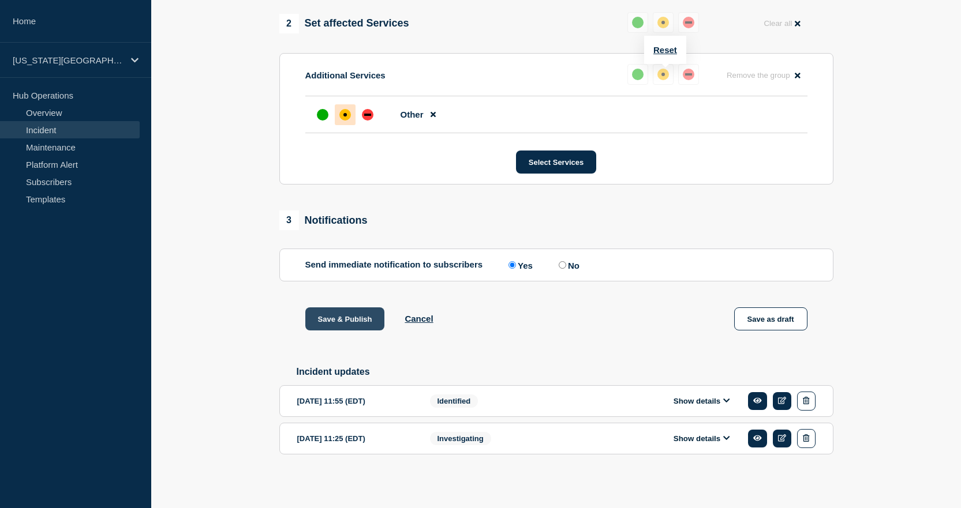  Describe the element at coordinates (289, 24) in the screenshot. I see `span: 2` at that location.